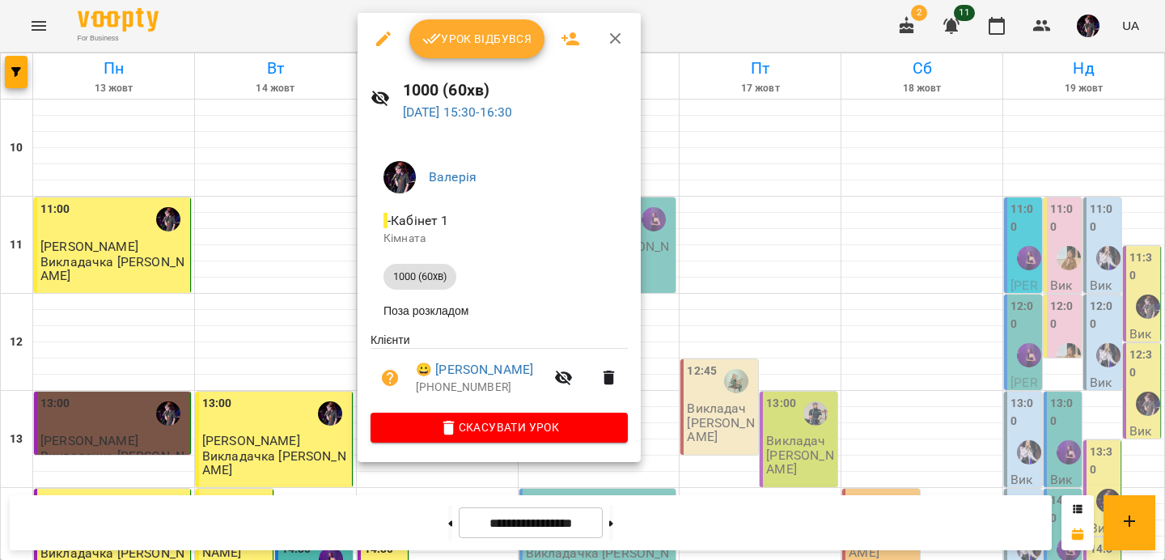 The height and width of the screenshot is (560, 1165). Describe the element at coordinates (452, 176) in the screenshot. I see `a: Валерія` at that location.